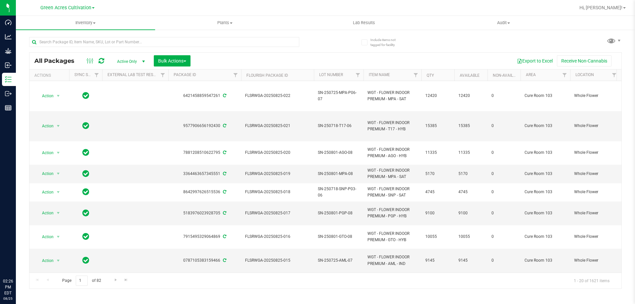 Image resolution: width=635 pixels, height=304 pixels. Describe the element at coordinates (471, 174) in the screenshot. I see `span: 5170` at that location.